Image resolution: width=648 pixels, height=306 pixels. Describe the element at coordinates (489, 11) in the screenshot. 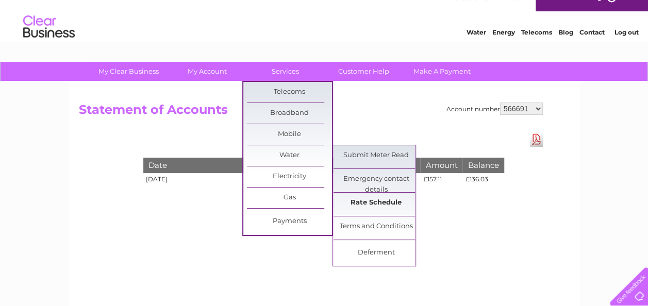

I see `span: 0333 014 3131` at that location.